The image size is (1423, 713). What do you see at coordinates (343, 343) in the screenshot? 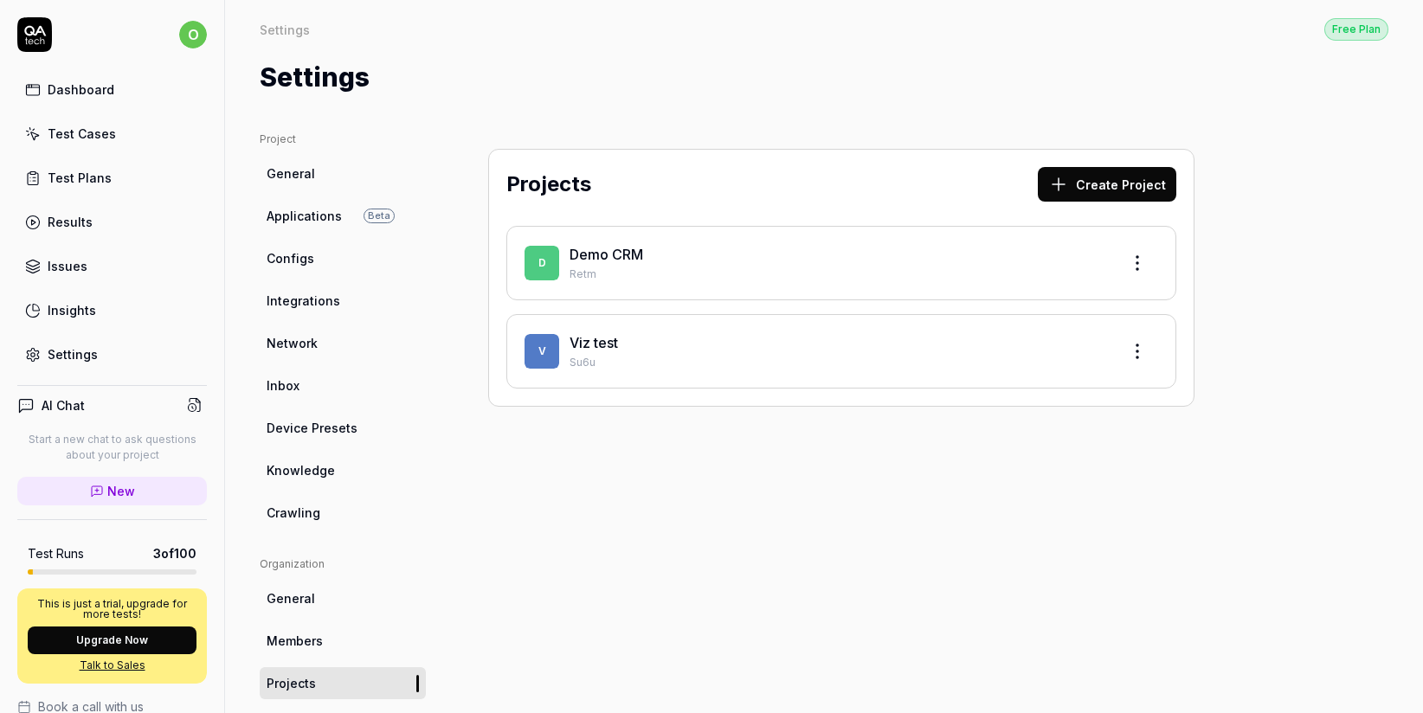
I see `a: Network` at bounding box center [343, 343].